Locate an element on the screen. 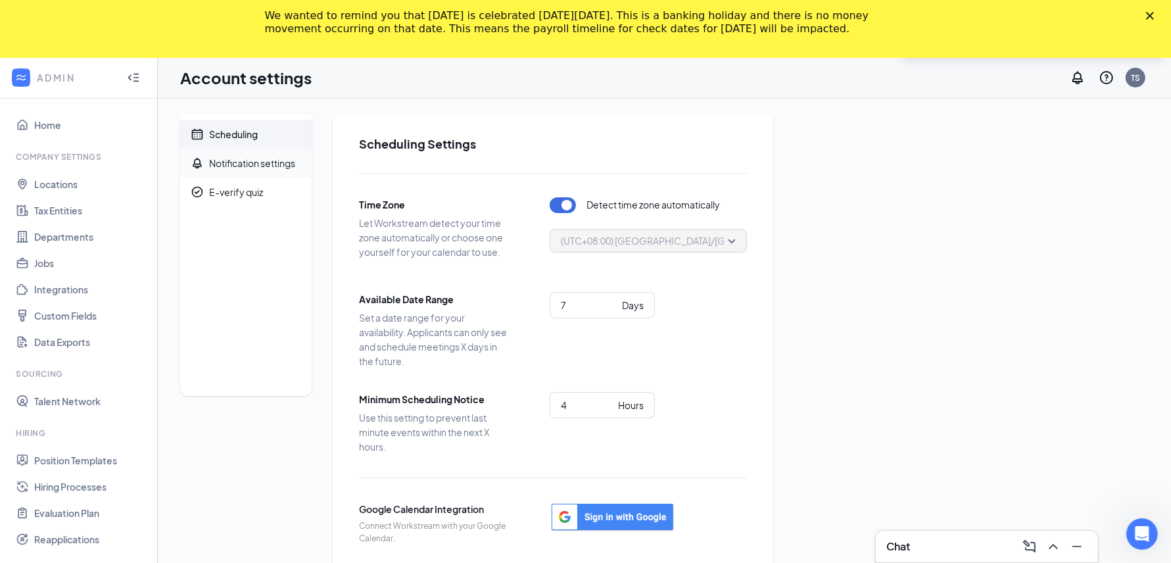  button: ComposeMessage is located at coordinates (1030, 546).